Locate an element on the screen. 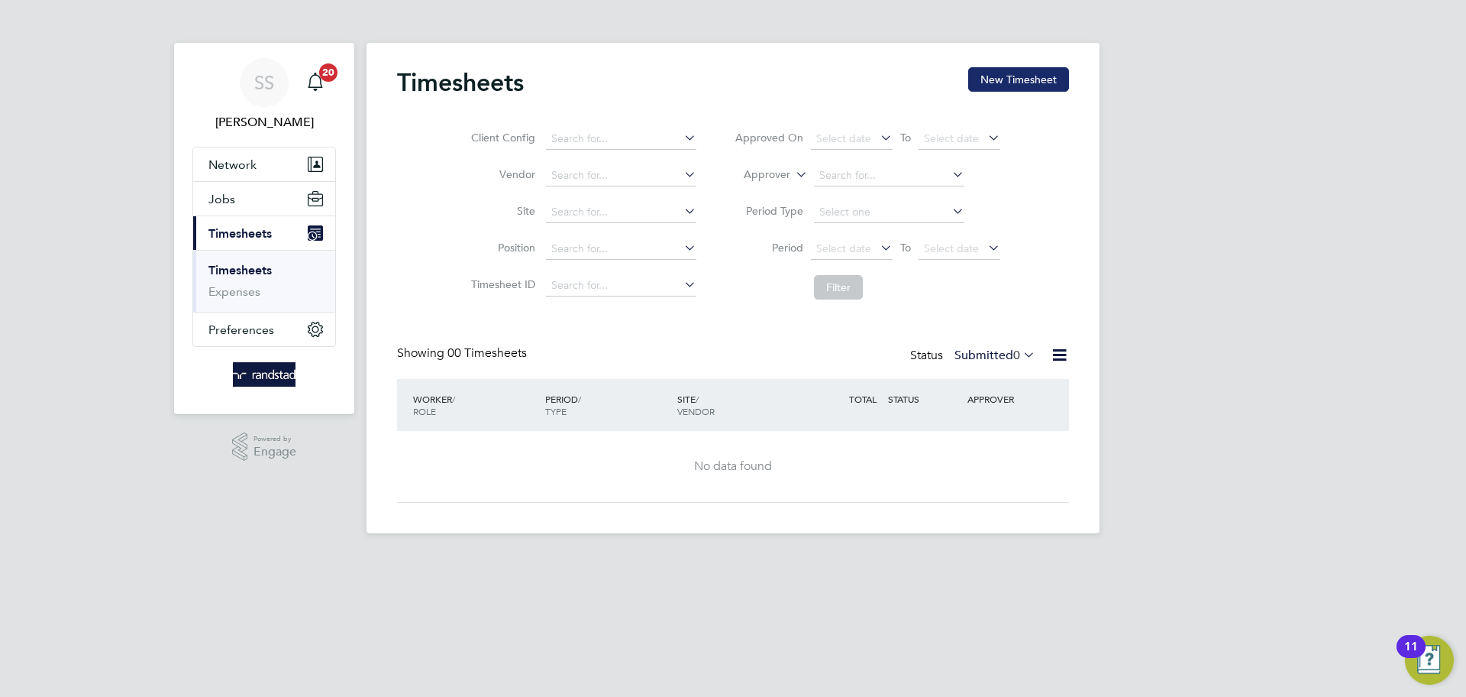 The image size is (1466, 697). label: Submitted is located at coordinates (995, 355).